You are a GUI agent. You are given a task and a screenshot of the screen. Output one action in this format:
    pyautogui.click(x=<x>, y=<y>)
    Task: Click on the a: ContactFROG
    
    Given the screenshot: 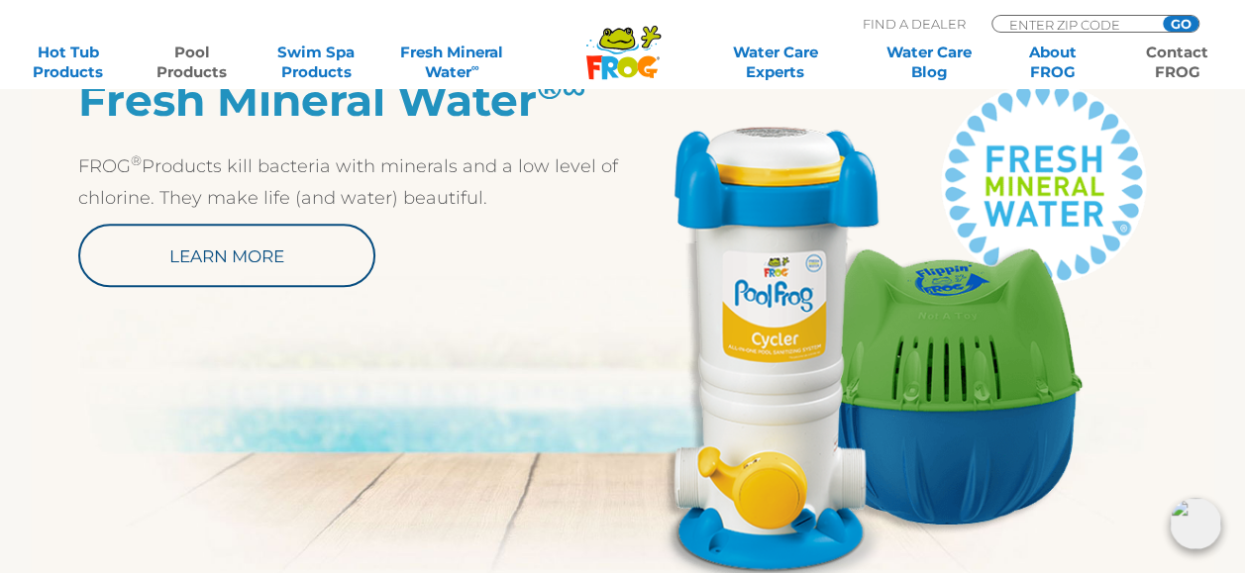 What is the action you would take?
    pyautogui.click(x=1176, y=62)
    